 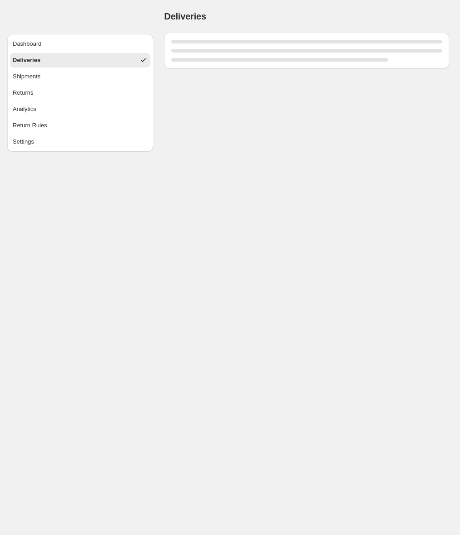 What do you see at coordinates (80, 126) in the screenshot?
I see `button: Return Rules` at bounding box center [80, 126].